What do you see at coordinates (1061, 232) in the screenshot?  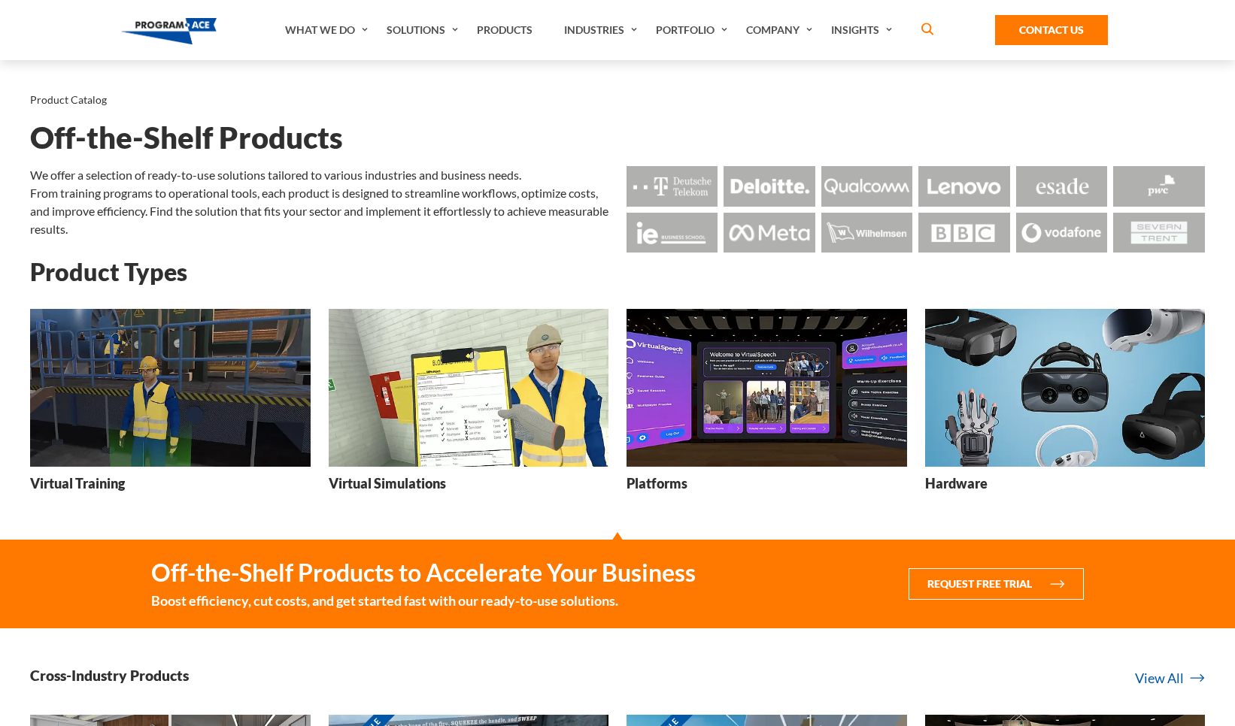 I see `img: Logo - Vodafone` at bounding box center [1061, 232].